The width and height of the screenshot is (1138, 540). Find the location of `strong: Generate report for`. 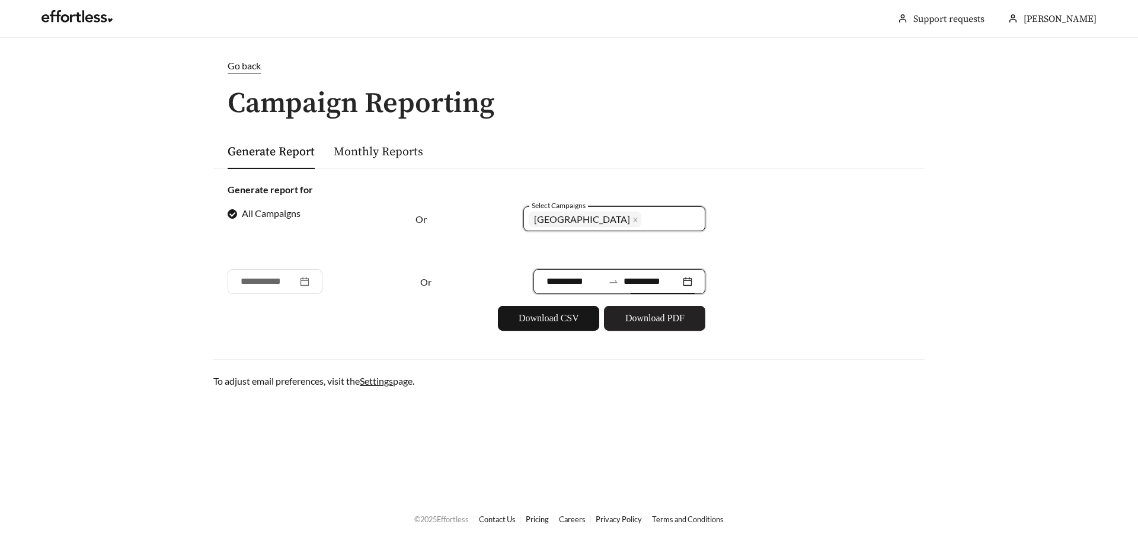

strong: Generate report for is located at coordinates (270, 189).